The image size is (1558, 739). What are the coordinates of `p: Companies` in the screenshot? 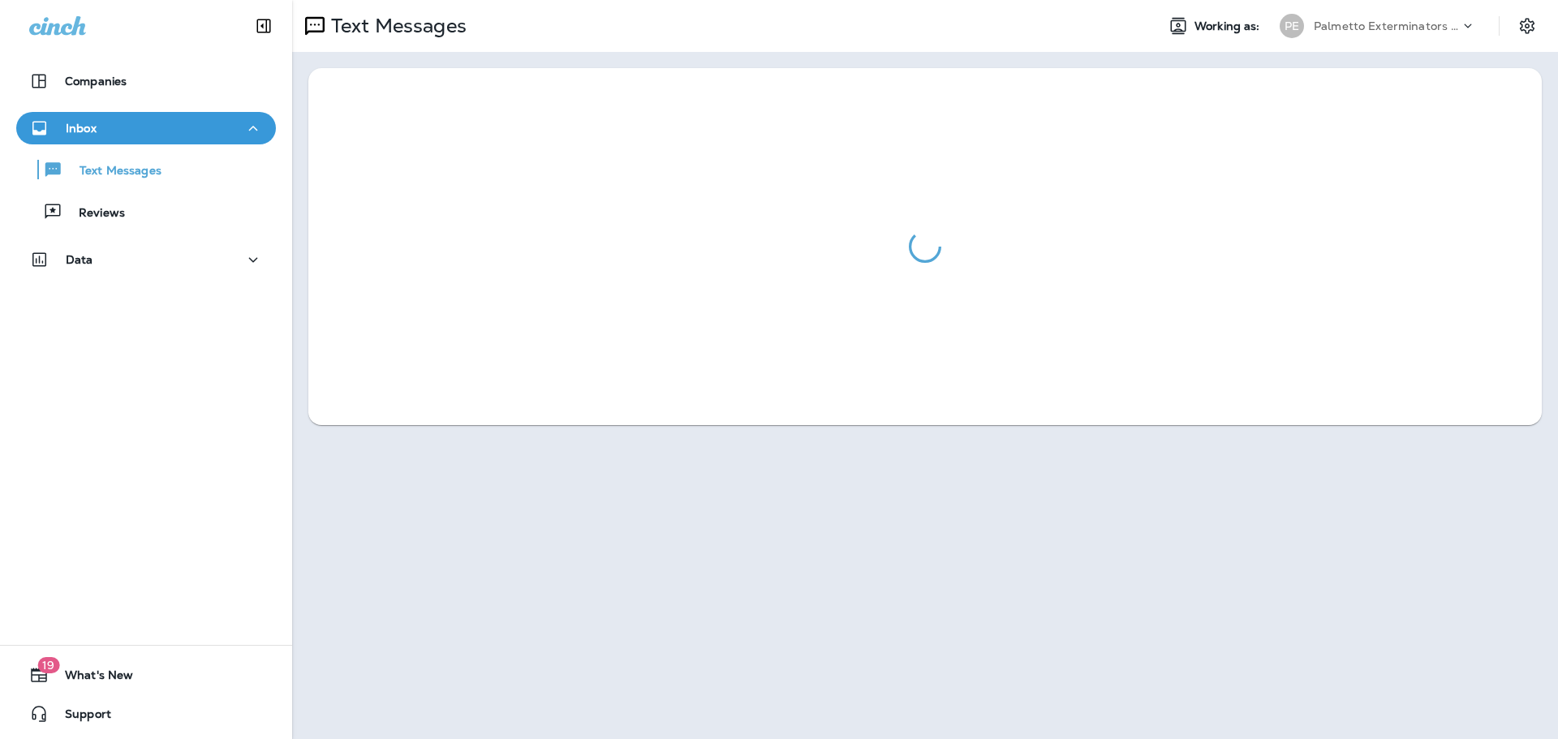 It's located at (96, 81).